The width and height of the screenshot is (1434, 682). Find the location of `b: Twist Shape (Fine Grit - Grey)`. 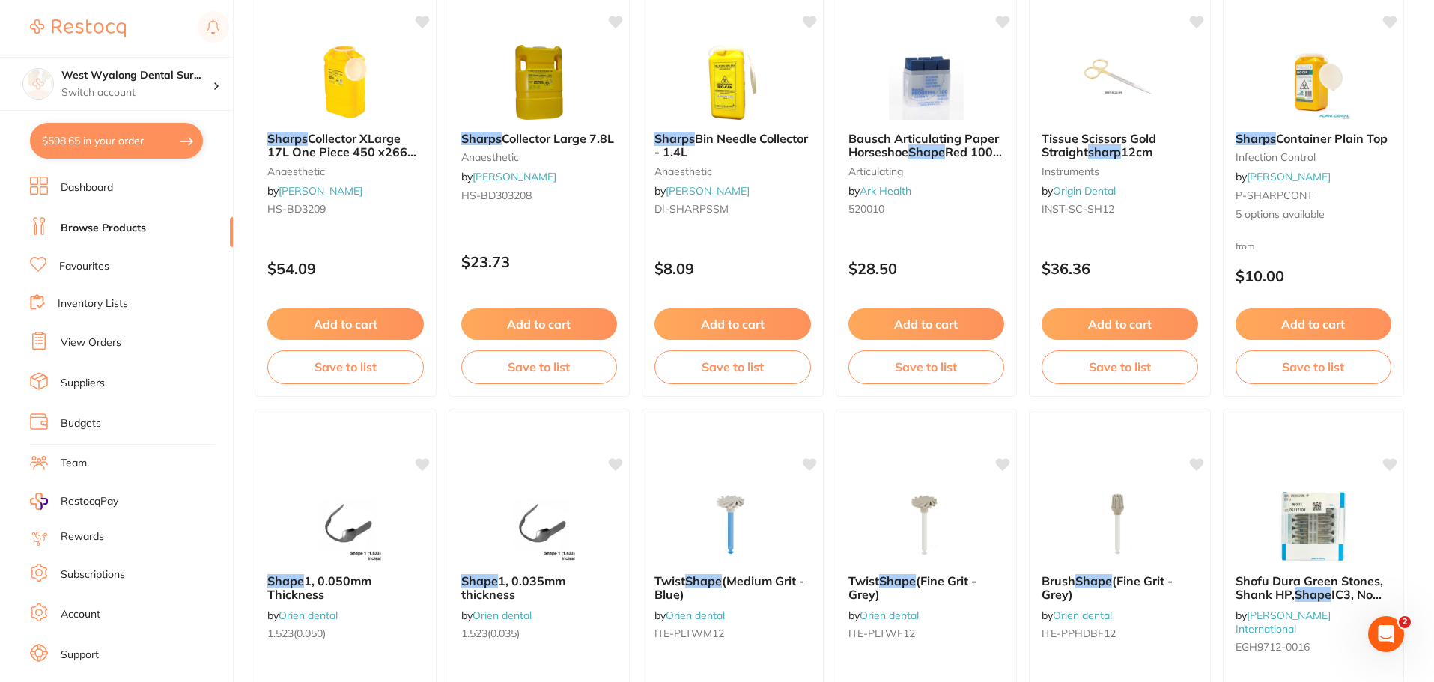

b: Twist Shape (Fine Grit - Grey) is located at coordinates (926, 588).